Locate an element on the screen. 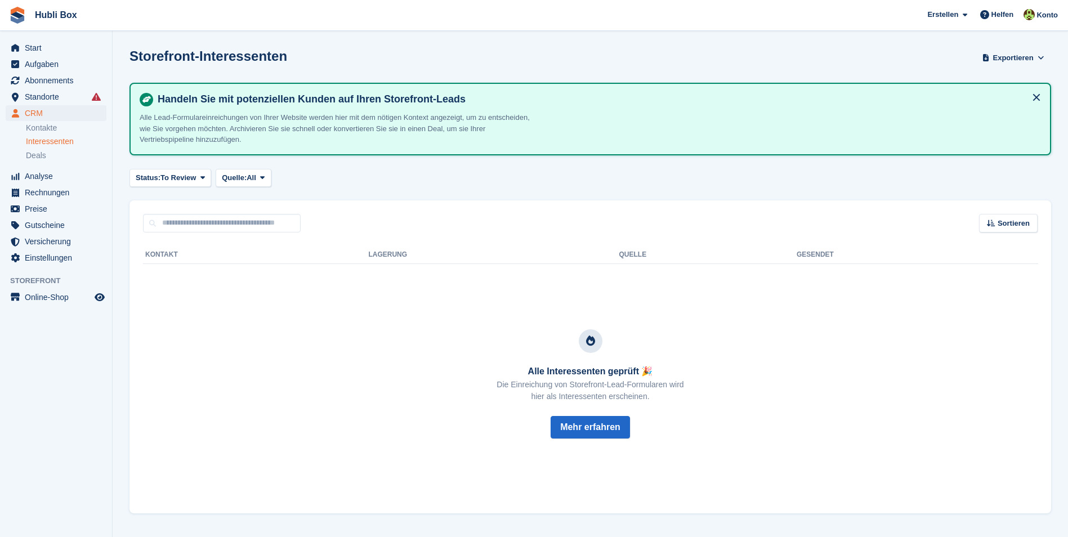 Image resolution: width=1068 pixels, height=537 pixels. i: Es sind Fehler bei der Synchronisierung von Smart-Einträgen aufgetreten is located at coordinates (96, 97).